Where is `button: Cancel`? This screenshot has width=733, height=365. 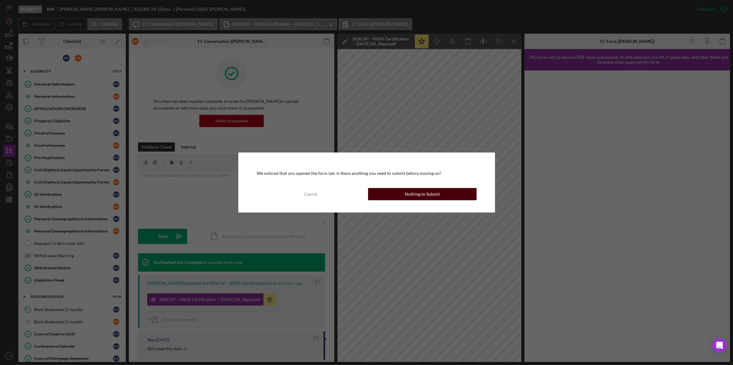 button: Cancel is located at coordinates (311, 194).